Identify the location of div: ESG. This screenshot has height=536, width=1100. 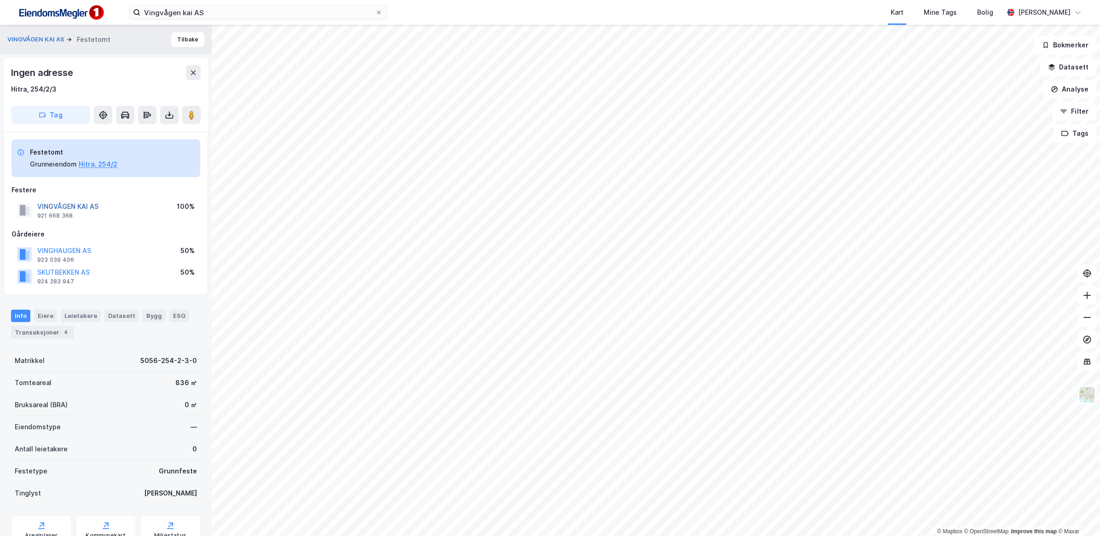
(179, 316).